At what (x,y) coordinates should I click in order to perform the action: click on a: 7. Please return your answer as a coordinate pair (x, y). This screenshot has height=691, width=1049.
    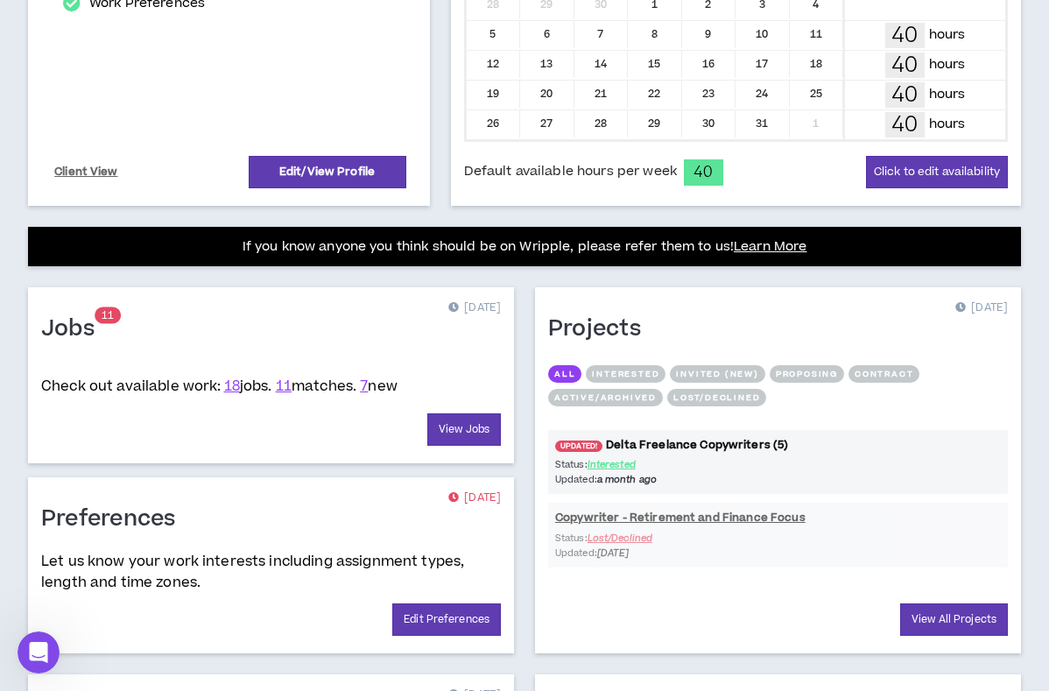
    Looking at the image, I should click on (363, 386).